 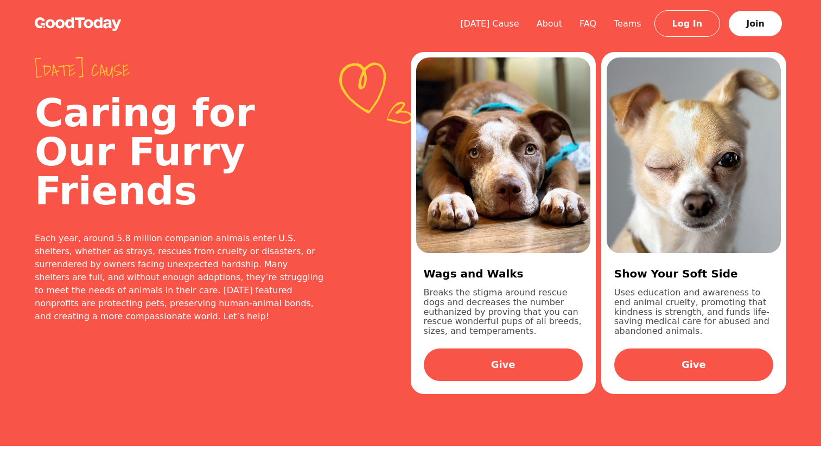 What do you see at coordinates (588, 23) in the screenshot?
I see `a: FAQ` at bounding box center [588, 23].